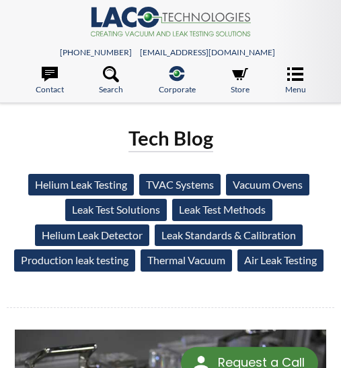  Describe the element at coordinates (180, 184) in the screenshot. I see `a: TVAC Systems` at that location.